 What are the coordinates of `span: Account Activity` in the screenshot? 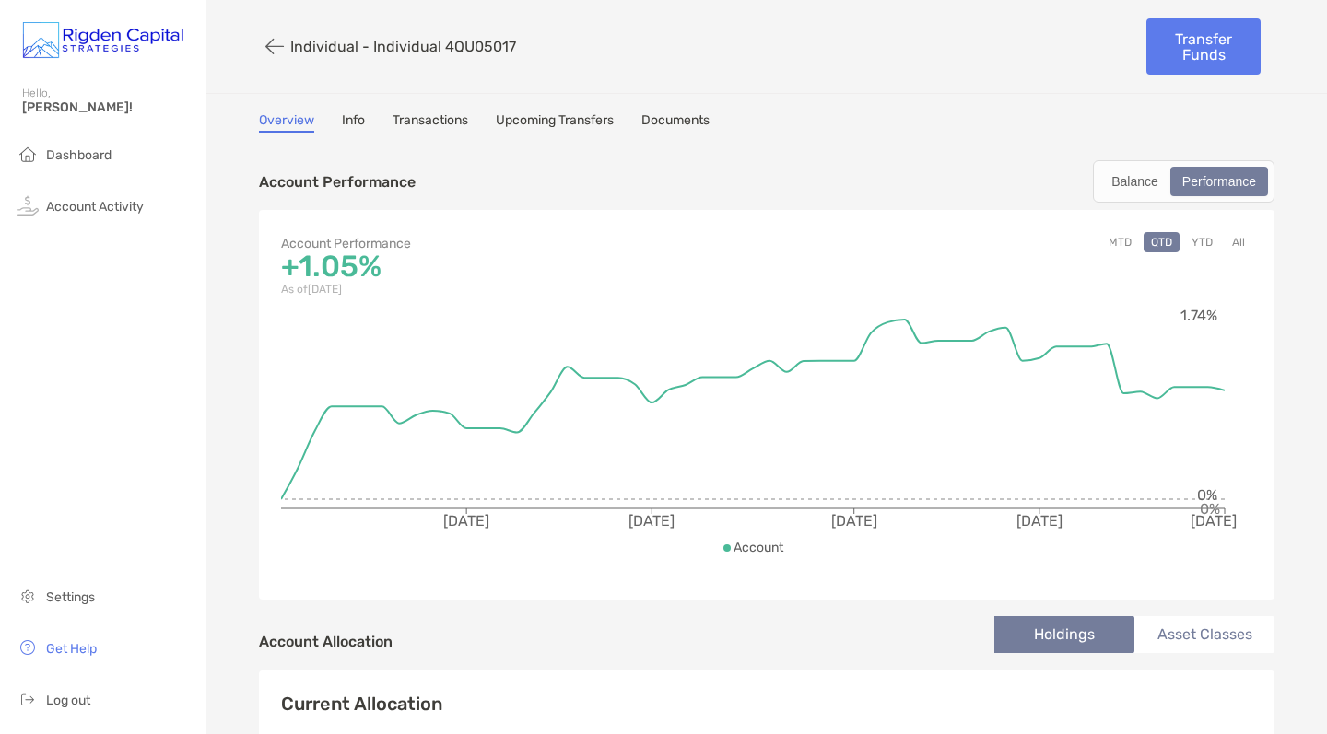 It's located at (95, 206).